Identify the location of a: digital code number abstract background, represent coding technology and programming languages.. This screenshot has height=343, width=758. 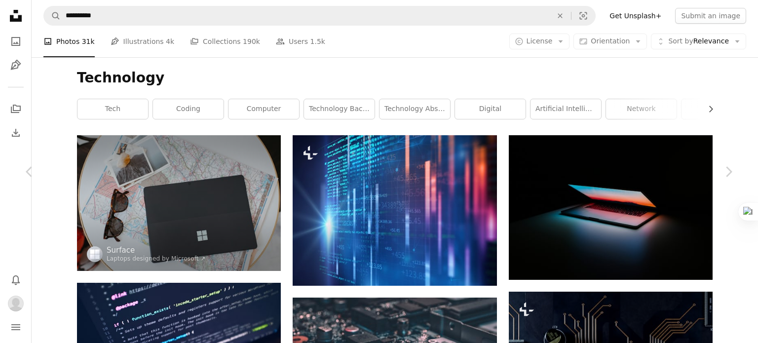
(394, 210).